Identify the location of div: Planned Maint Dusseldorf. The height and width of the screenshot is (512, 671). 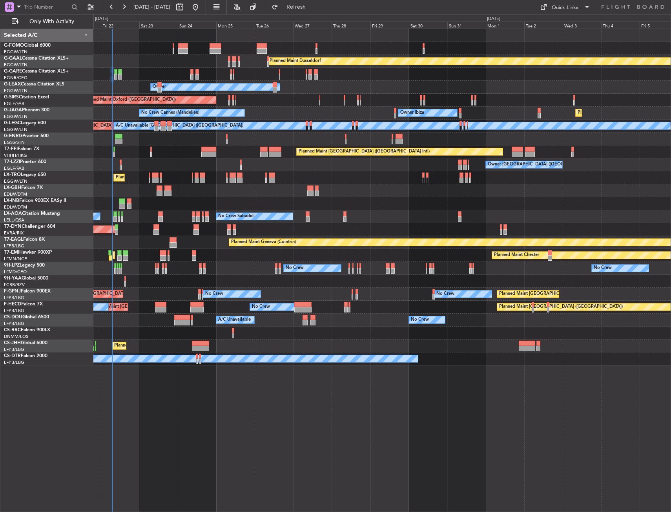
(295, 61).